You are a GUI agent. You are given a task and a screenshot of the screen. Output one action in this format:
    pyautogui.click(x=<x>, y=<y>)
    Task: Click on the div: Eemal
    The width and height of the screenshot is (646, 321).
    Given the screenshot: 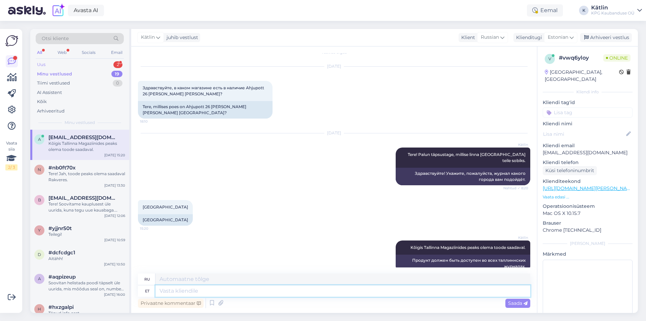 What is the action you would take?
    pyautogui.click(x=545, y=10)
    